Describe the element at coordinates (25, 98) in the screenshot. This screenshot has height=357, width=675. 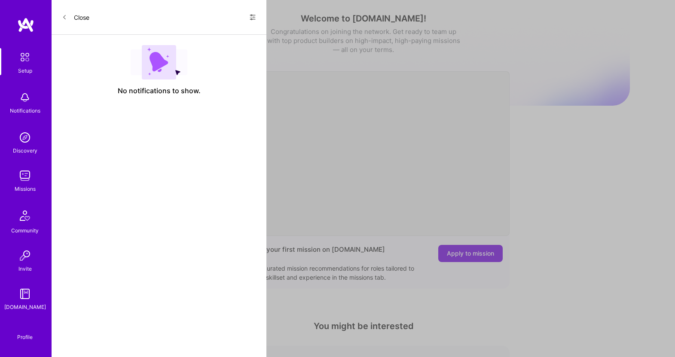
I see `img: bell` at that location.